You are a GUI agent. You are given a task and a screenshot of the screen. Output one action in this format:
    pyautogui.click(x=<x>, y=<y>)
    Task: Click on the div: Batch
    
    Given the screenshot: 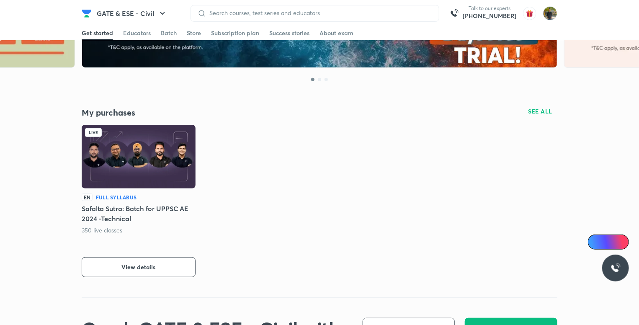 What is the action you would take?
    pyautogui.click(x=169, y=33)
    